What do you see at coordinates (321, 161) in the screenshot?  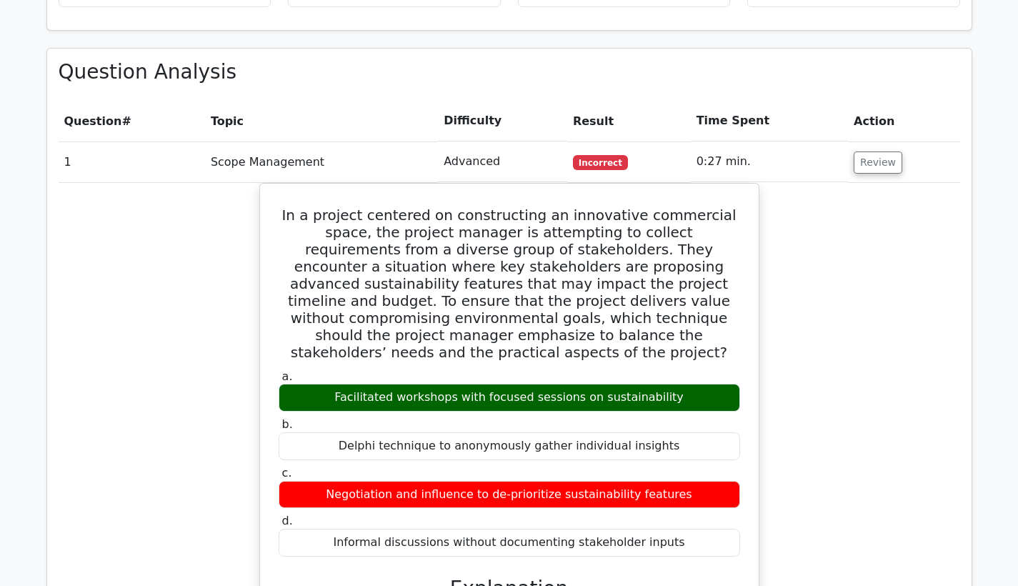 I see `td: Scope Management` at bounding box center [321, 161].